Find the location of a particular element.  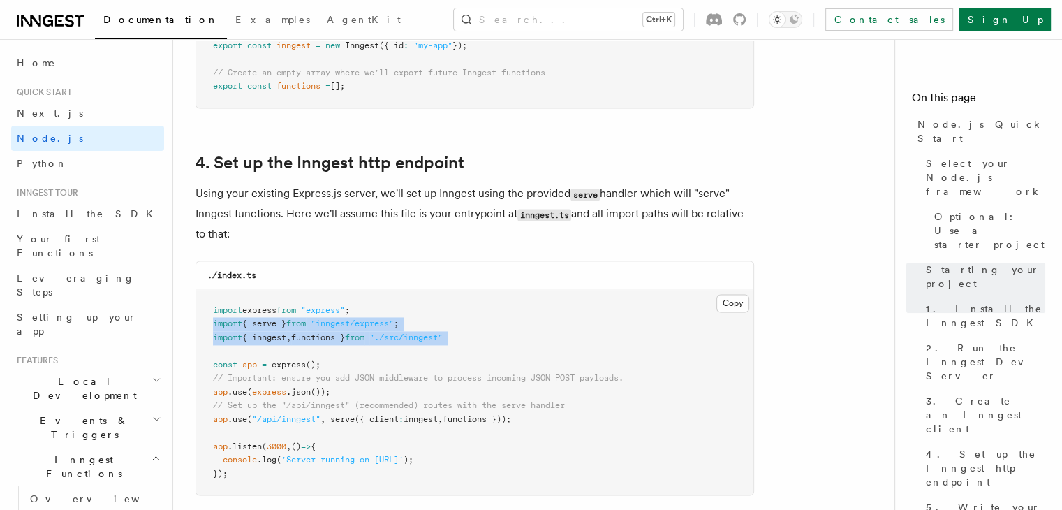

code: serve is located at coordinates (585, 194).